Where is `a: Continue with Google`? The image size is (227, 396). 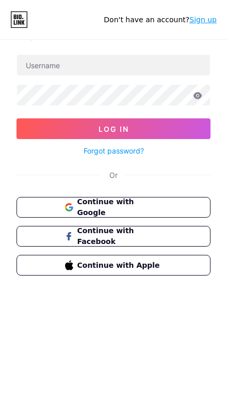 a: Continue with Google is located at coordinates (114, 207).